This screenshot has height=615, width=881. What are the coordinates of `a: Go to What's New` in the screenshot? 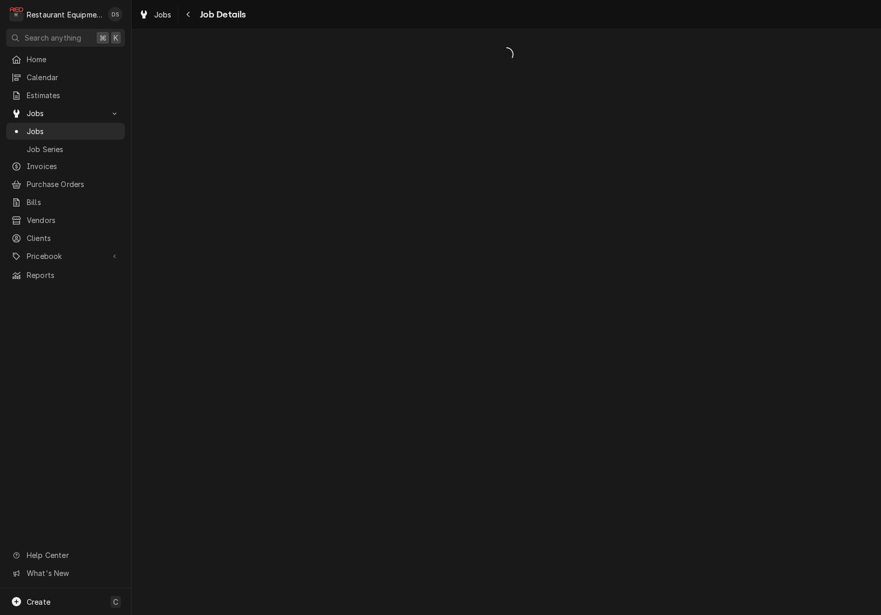 It's located at (65, 573).